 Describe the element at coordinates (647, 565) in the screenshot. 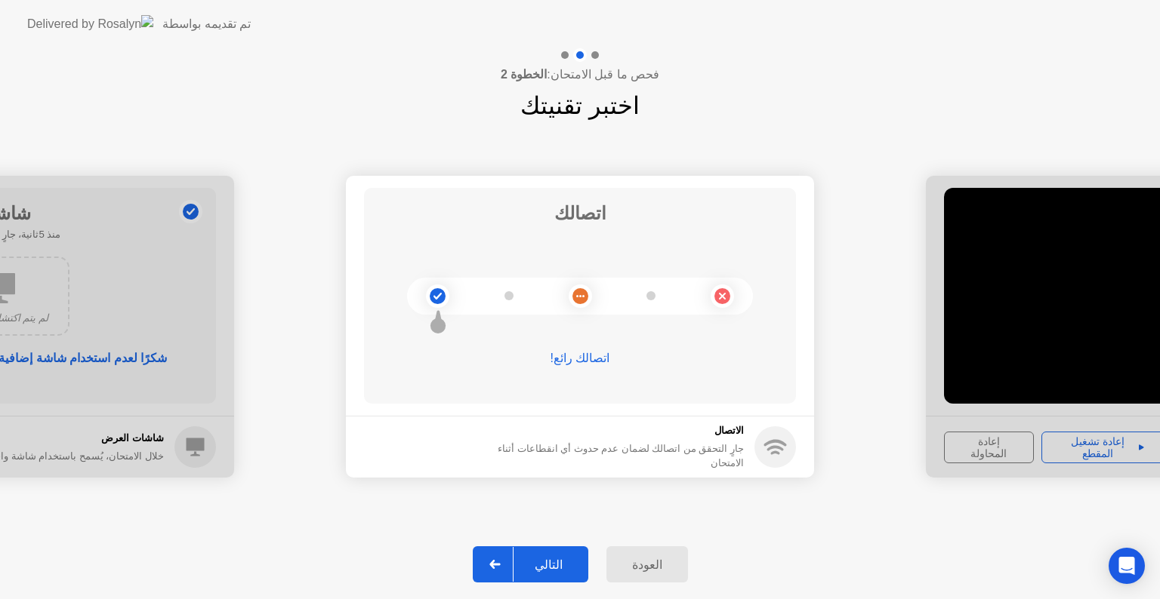

I see `div: العودة` at that location.